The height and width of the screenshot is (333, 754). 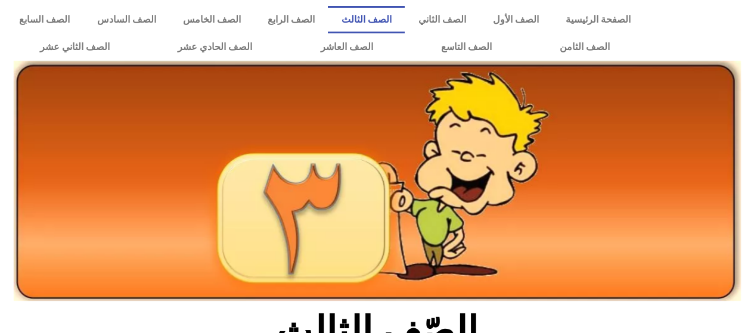 What do you see at coordinates (442, 20) in the screenshot?
I see `a: الصف الثاني` at bounding box center [442, 20].